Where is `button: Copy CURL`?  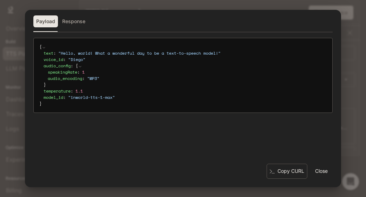 button: Copy CURL is located at coordinates (287, 171).